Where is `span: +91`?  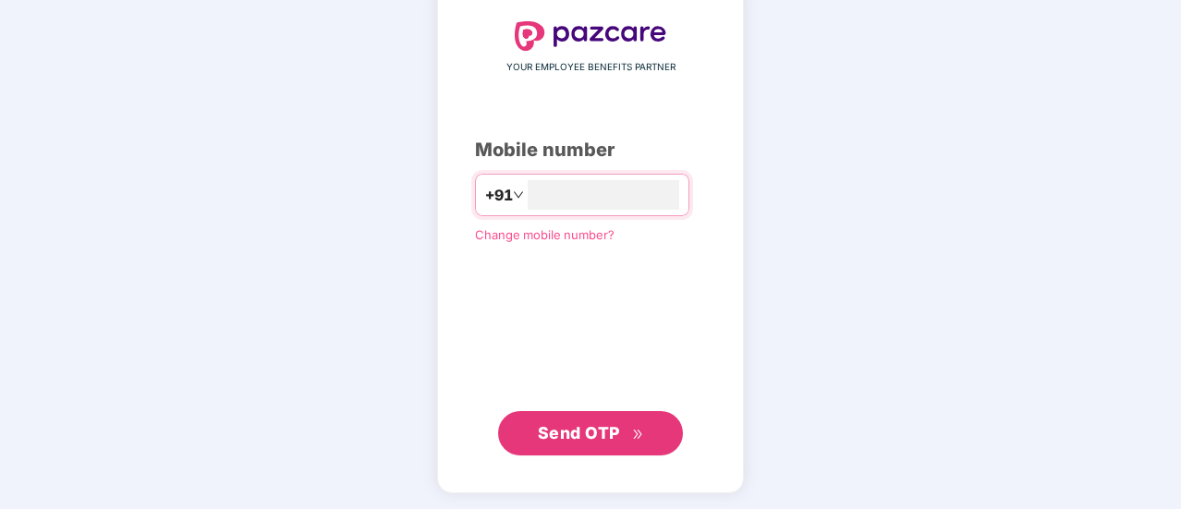
span: +91 is located at coordinates (499, 195).